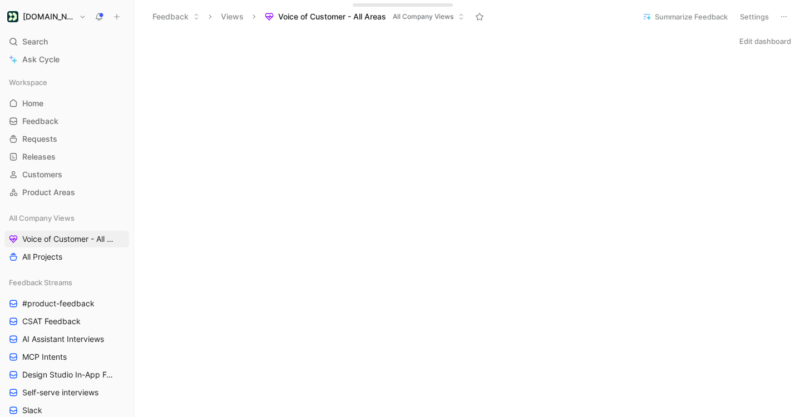  Describe the element at coordinates (685, 17) in the screenshot. I see `button: Summarize Feedback` at that location.